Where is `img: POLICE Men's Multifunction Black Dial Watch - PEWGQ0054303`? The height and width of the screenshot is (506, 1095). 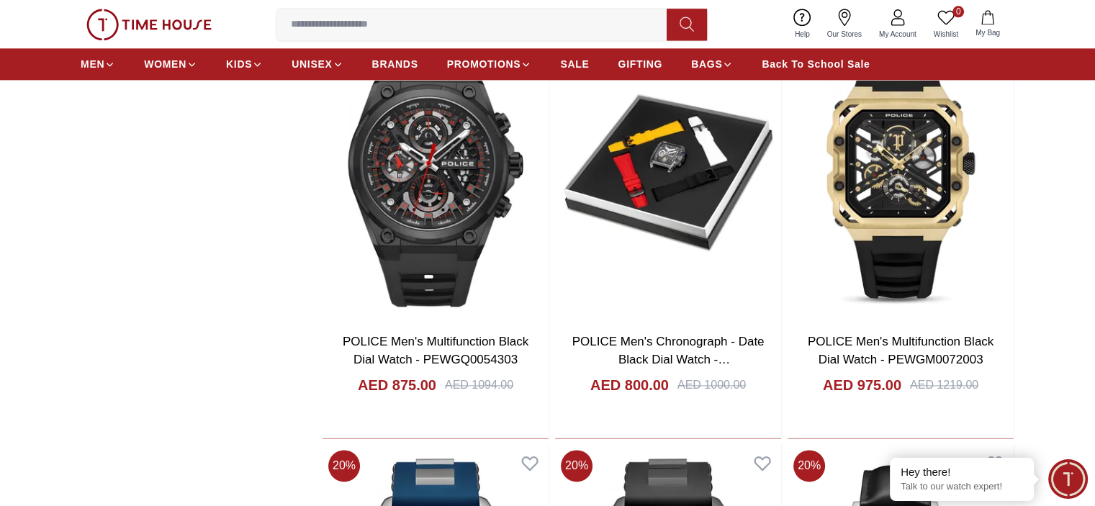
img: POLICE Men's Multifunction Black Dial Watch - PEWGQ0054303 is located at coordinates (436, 172).